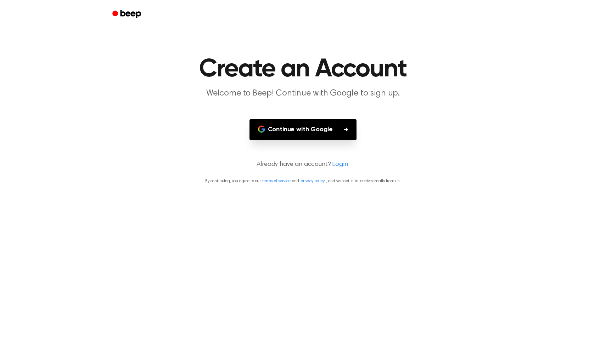  I want to click on a: privacy policy, so click(312, 181).